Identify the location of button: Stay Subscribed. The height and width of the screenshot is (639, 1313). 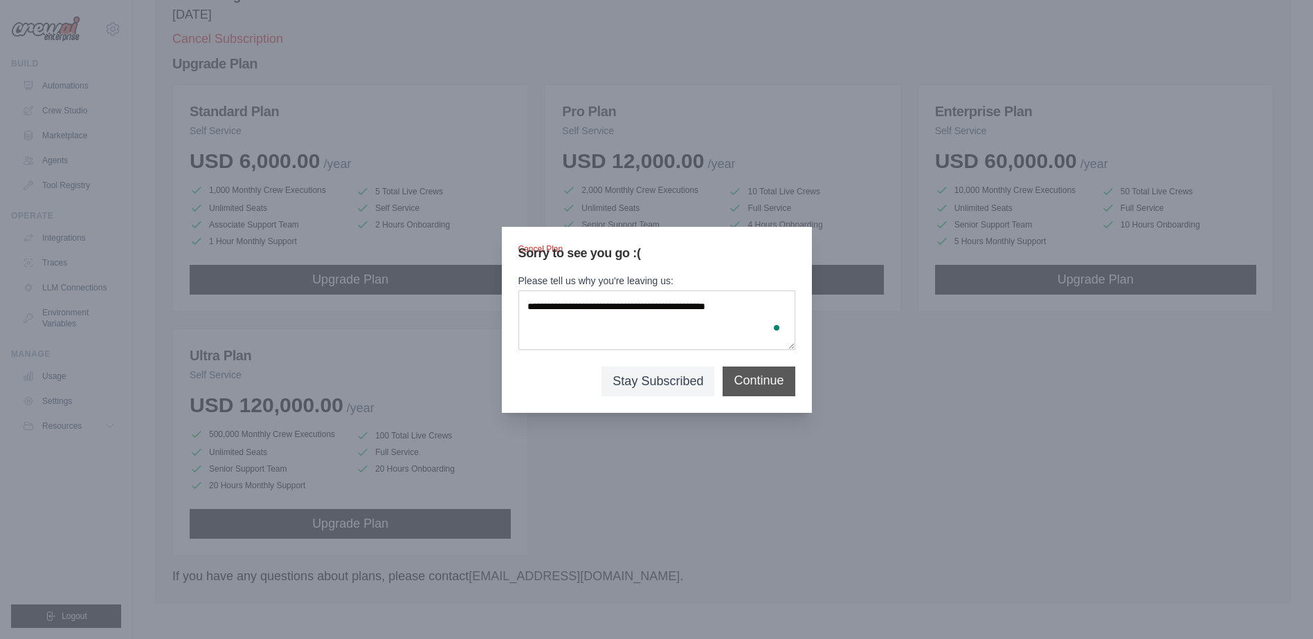
(657, 381).